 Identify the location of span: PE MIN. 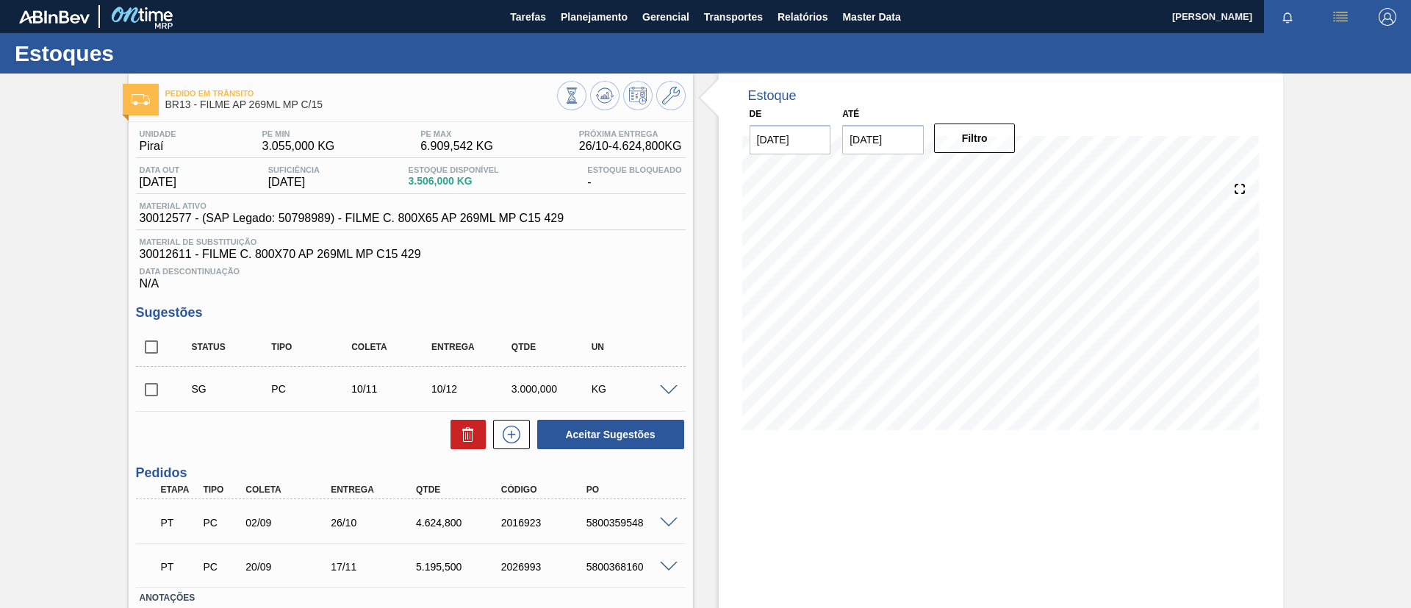
(298, 134).